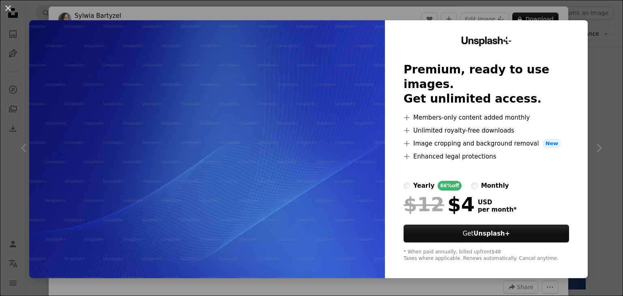 The width and height of the screenshot is (623, 296). I want to click on input: yearly66%off, so click(407, 186).